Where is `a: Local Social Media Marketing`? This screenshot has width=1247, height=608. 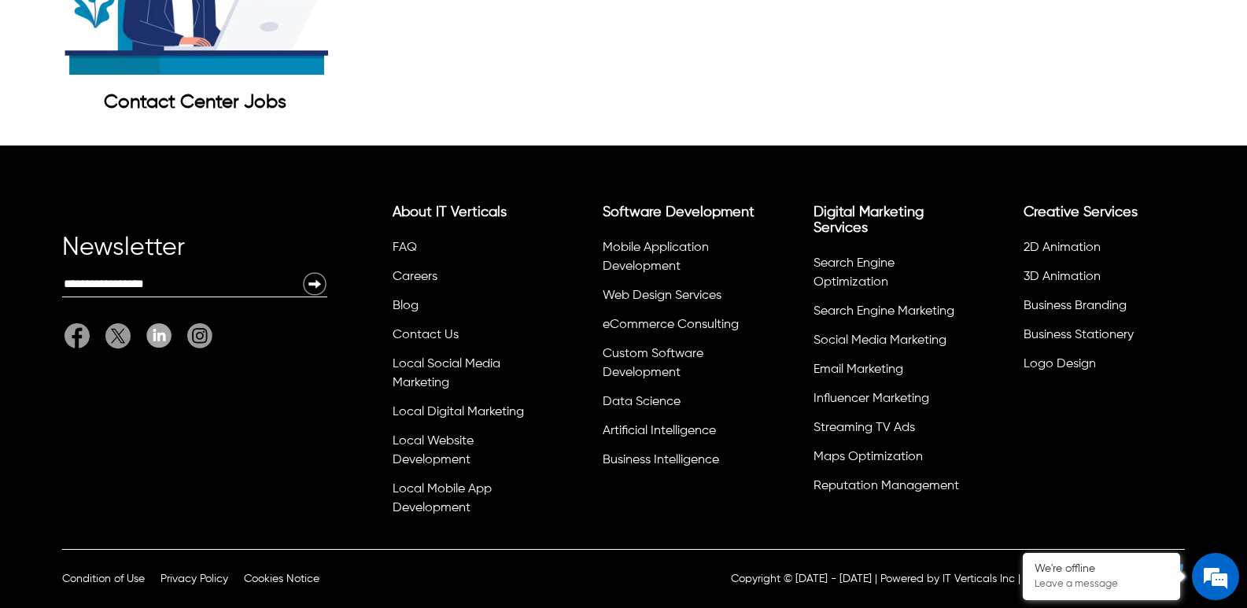 a: Local Social Media Marketing is located at coordinates (446, 374).